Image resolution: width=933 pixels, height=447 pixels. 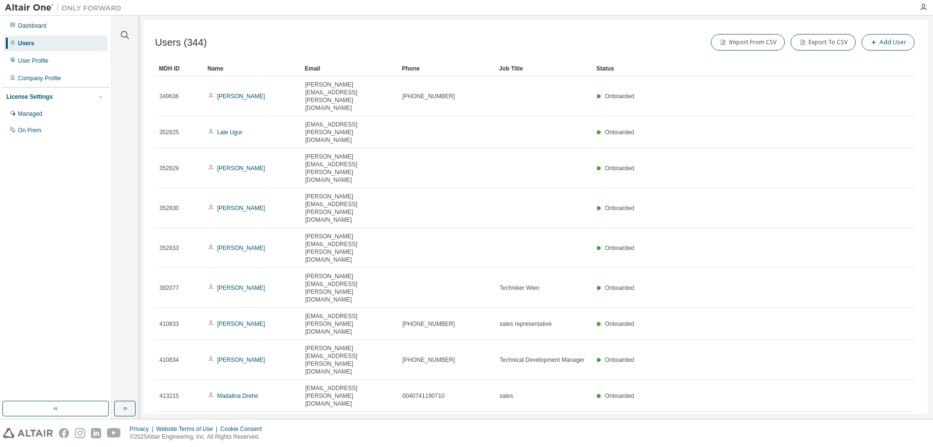 I want to click on img: youtube.svg, so click(x=114, y=433).